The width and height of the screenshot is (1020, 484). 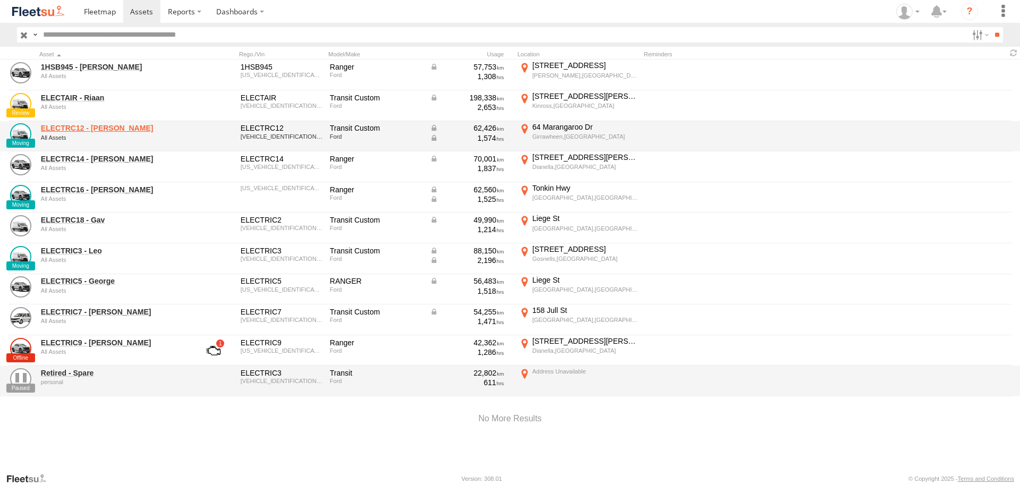 I want to click on div: WF0YXXTTGYMJ86128, so click(x=282, y=228).